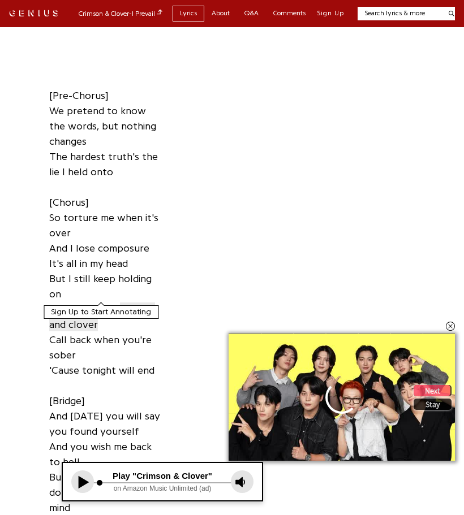 Image resolution: width=464 pixels, height=515 pixels. What do you see at coordinates (289, 13) in the screenshot?
I see `a: Comments` at bounding box center [289, 13].